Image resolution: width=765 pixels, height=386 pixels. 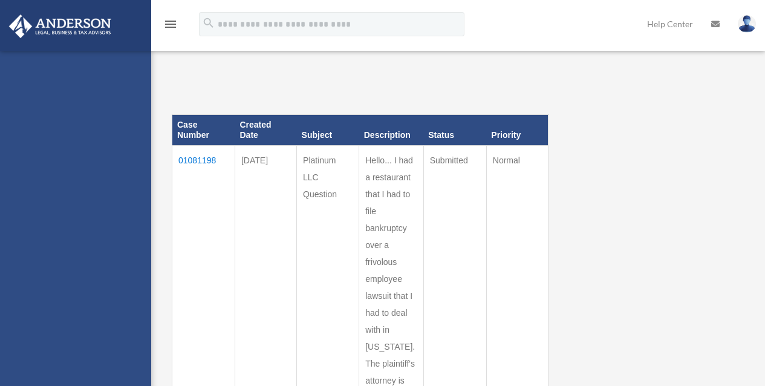 I want to click on img: Anderson Advisors Platinum Portal, so click(x=60, y=26).